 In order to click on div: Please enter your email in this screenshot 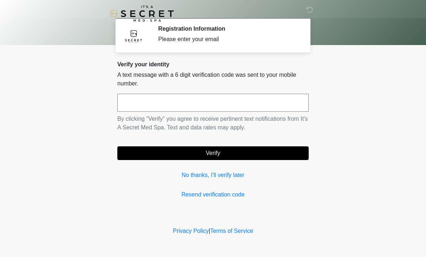, I will do `click(228, 39)`.